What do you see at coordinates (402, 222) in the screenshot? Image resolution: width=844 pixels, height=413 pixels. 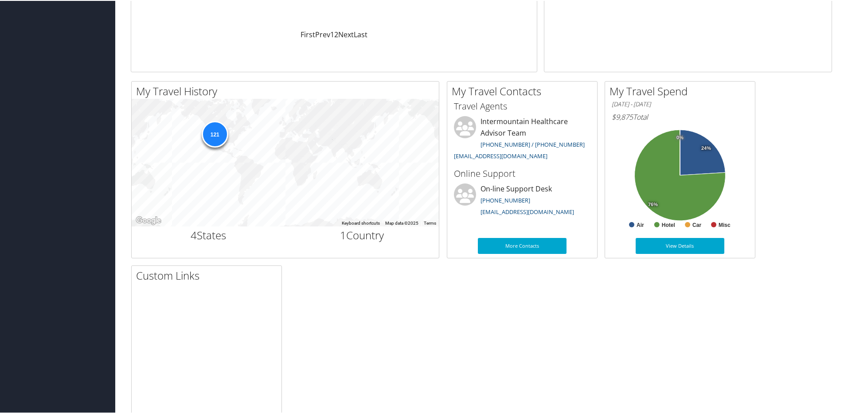 I see `span: Map data ©2025` at bounding box center [402, 222].